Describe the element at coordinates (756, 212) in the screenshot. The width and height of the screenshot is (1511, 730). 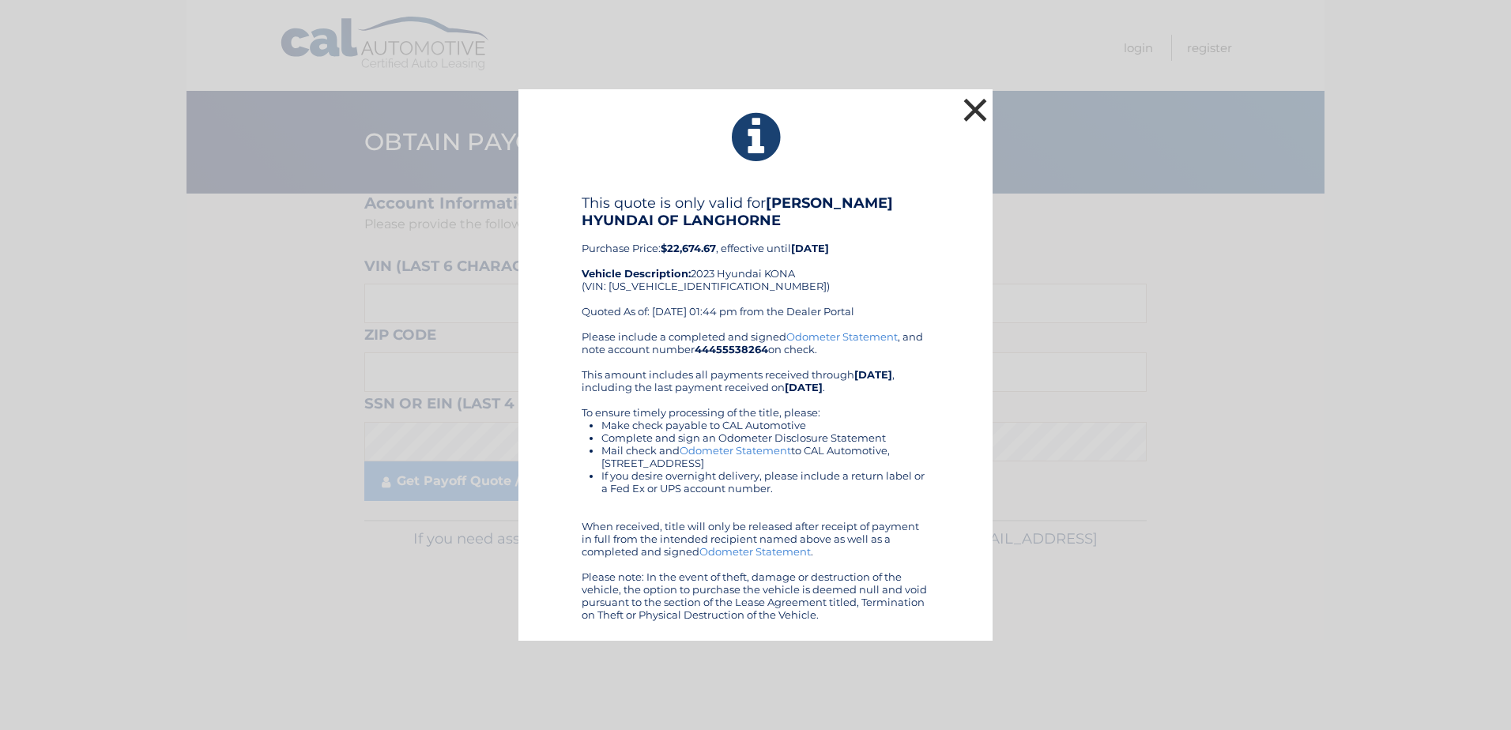
I see `h4: This quote is only valid for` at that location.